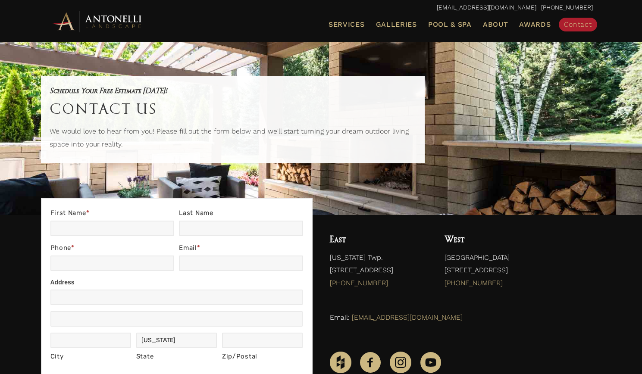 Image resolution: width=642 pixels, height=374 pixels. I want to click on input: Michigan, so click(177, 341).